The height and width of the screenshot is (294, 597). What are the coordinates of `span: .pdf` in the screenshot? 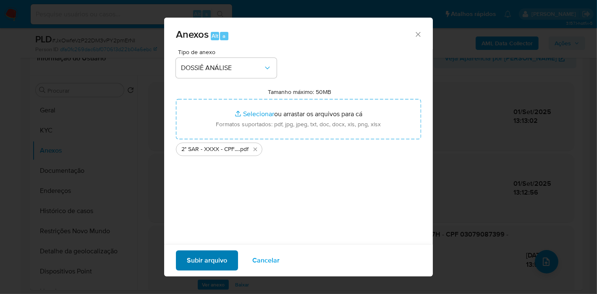 It's located at (243, 149).